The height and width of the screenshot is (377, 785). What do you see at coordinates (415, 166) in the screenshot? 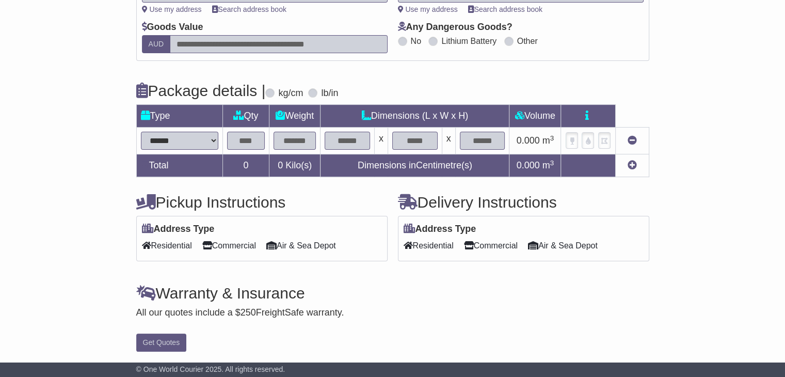
I see `td: Dimensions in Centimetre(s)` at bounding box center [415, 166].